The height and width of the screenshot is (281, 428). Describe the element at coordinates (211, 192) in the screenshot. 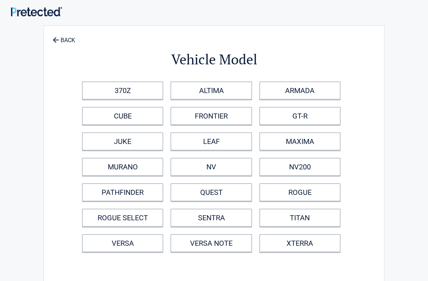

I see `a: QUEST` at that location.